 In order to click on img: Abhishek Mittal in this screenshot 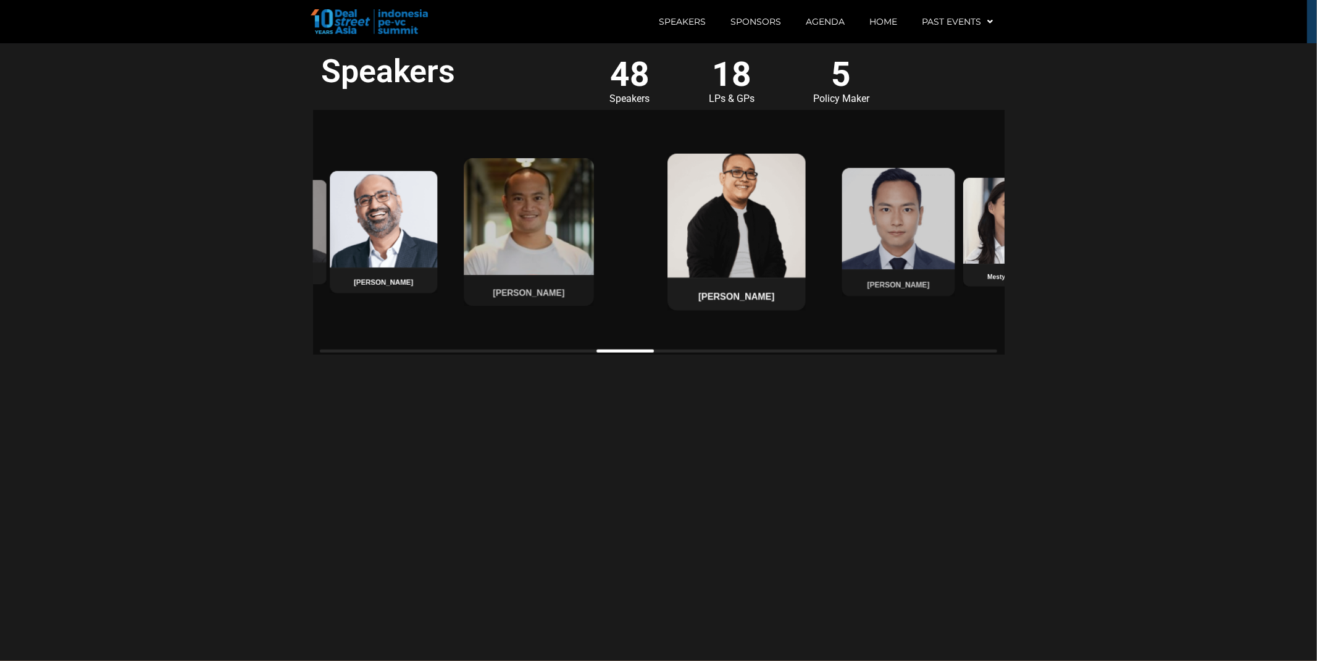, I will do `click(383, 220)`.